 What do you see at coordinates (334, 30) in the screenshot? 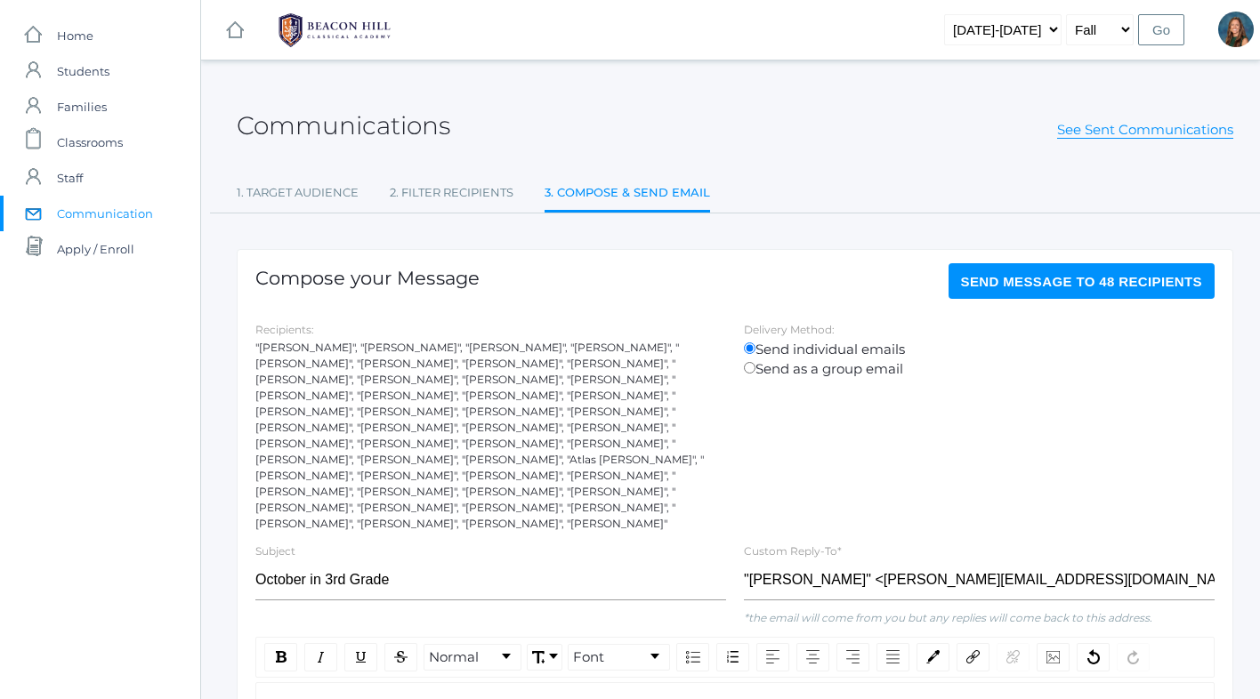
I see `img: 1_BHCALogos-05.png` at bounding box center [334, 30].